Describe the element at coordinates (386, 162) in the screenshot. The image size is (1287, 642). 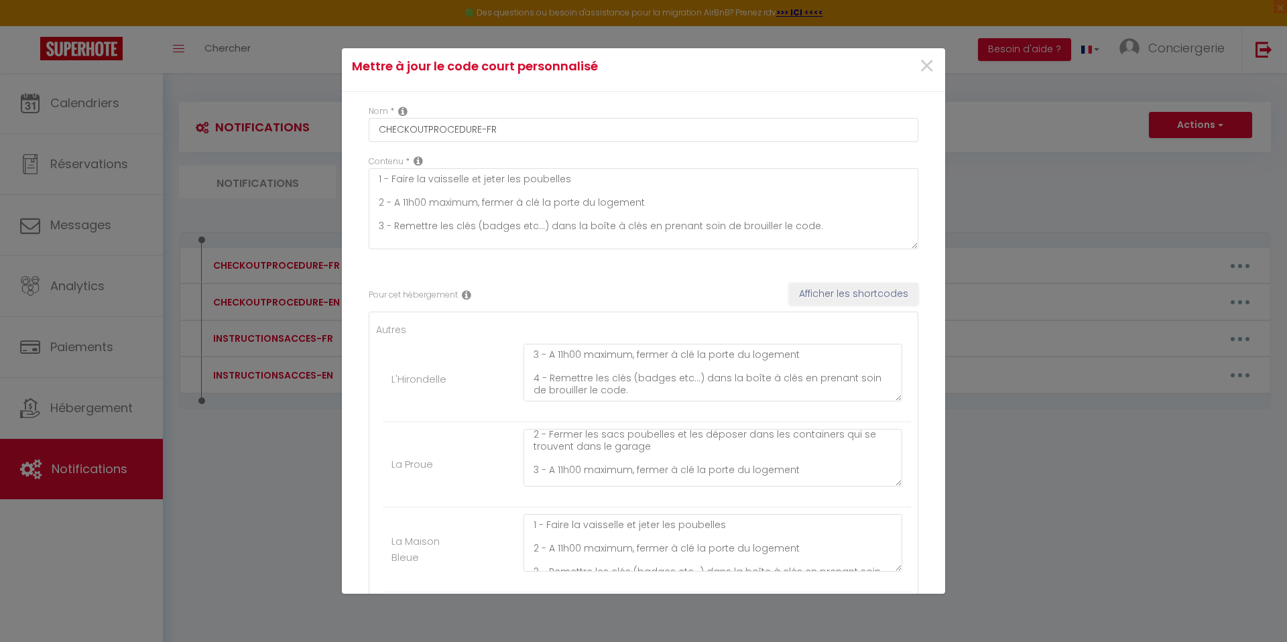
I see `label: Contenu` at that location.